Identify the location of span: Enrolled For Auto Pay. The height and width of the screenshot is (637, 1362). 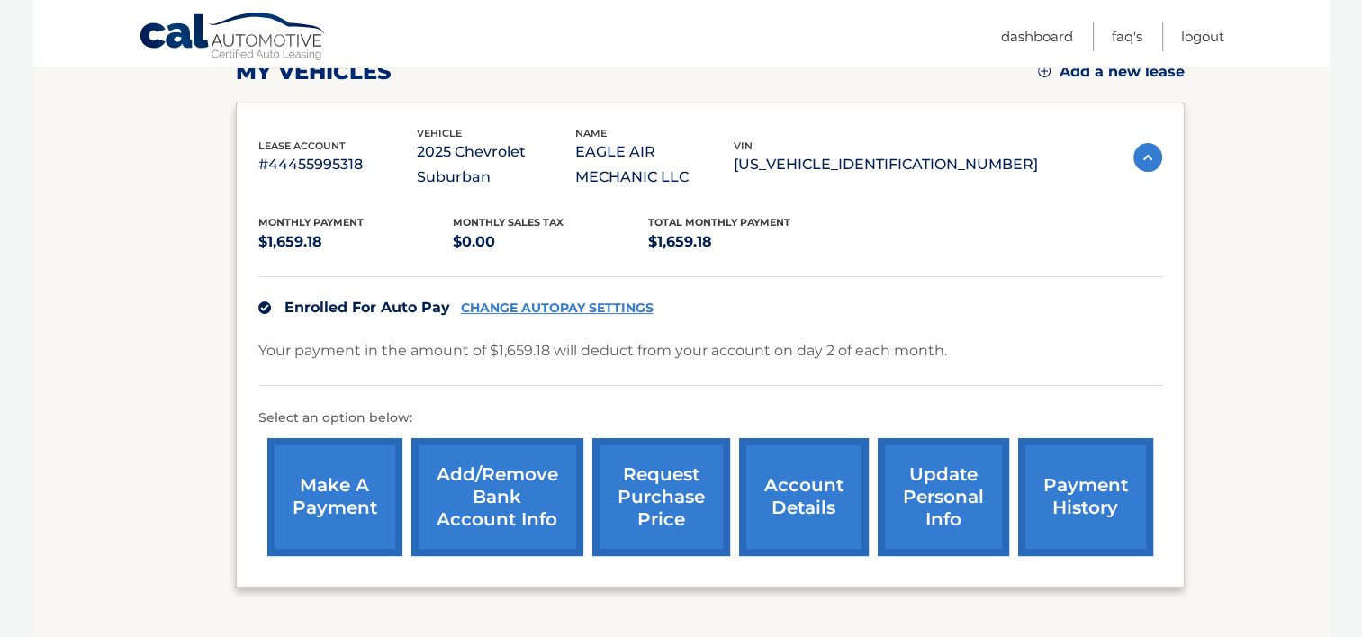
(367, 307).